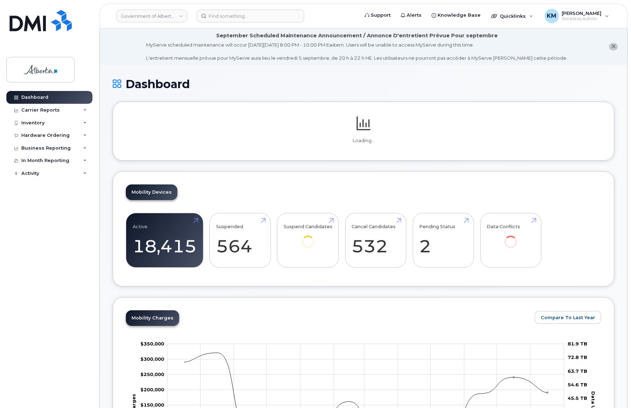 The width and height of the screenshot is (631, 408). What do you see at coordinates (568, 318) in the screenshot?
I see `button: Compare To Last Year` at bounding box center [568, 318].